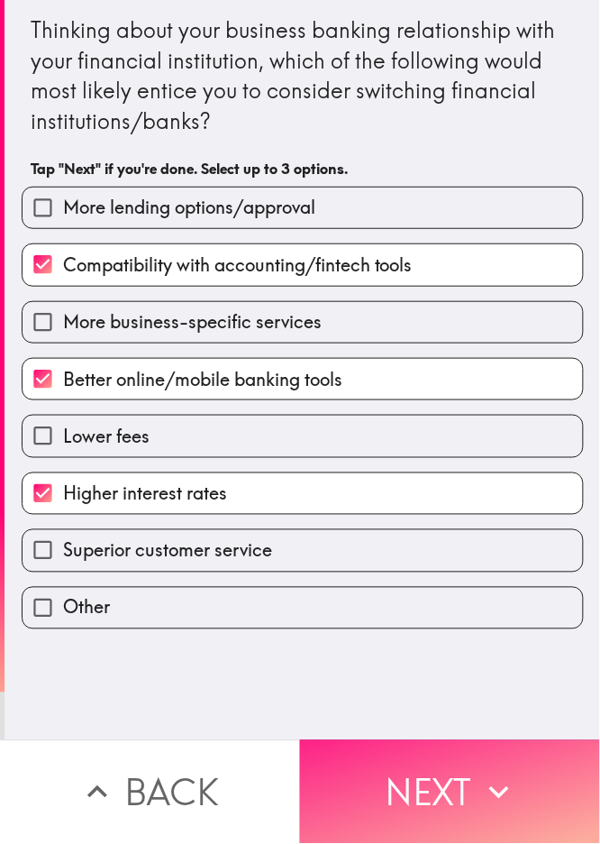 This screenshot has height=844, width=600. What do you see at coordinates (303, 322) in the screenshot?
I see `button: More business-specific services` at bounding box center [303, 322].